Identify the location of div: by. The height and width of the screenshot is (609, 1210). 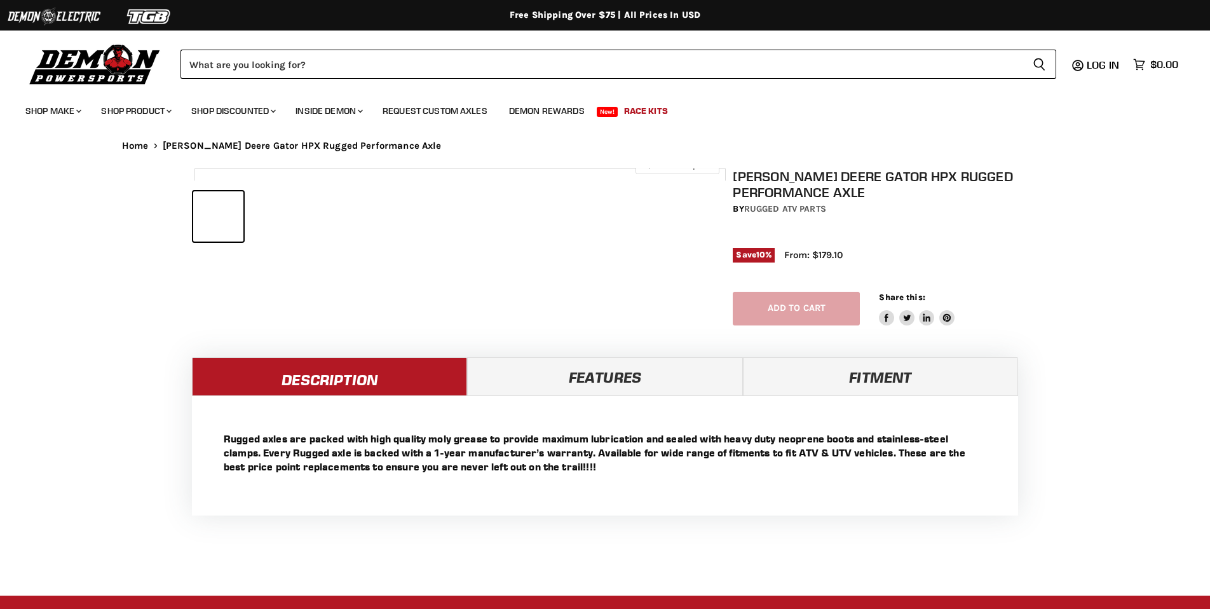
(878, 209).